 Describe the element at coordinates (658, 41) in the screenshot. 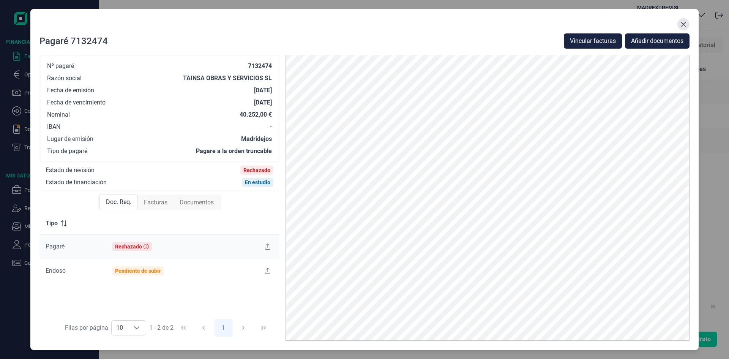

I see `span: Añadir documentos` at that location.